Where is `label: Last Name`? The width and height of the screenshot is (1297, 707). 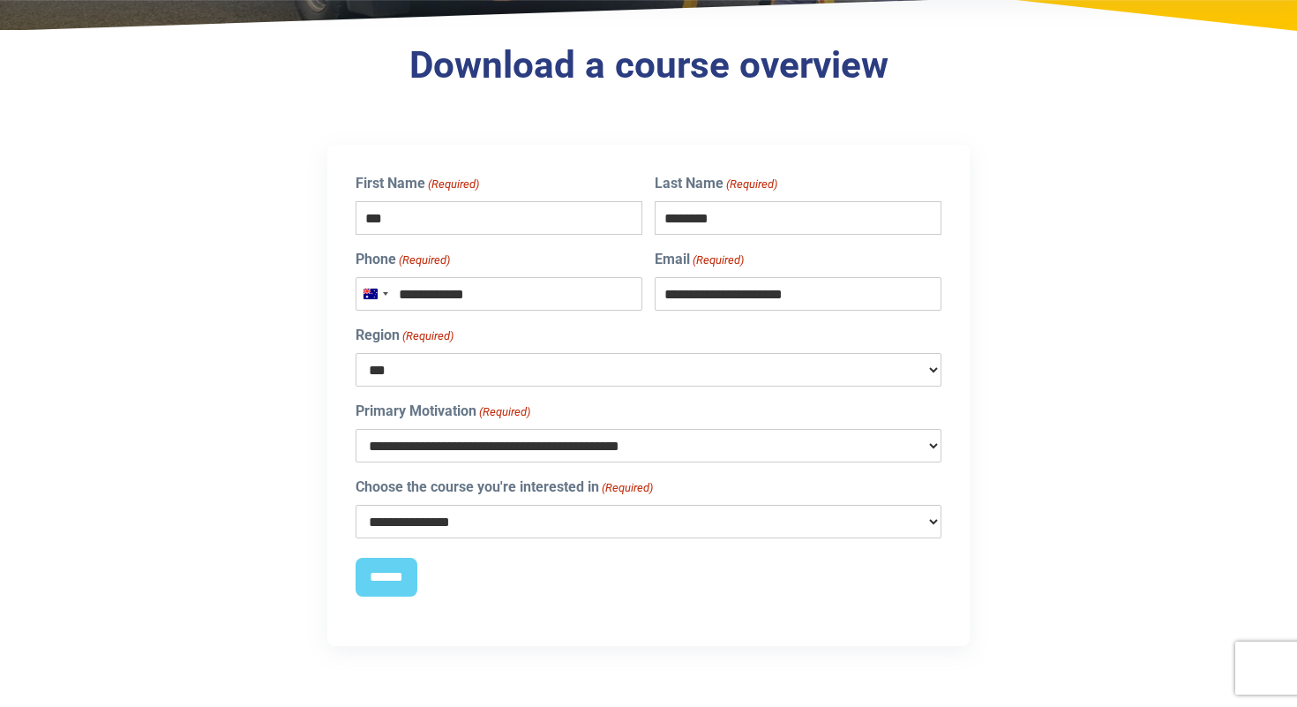 label: Last Name is located at coordinates (716, 184).